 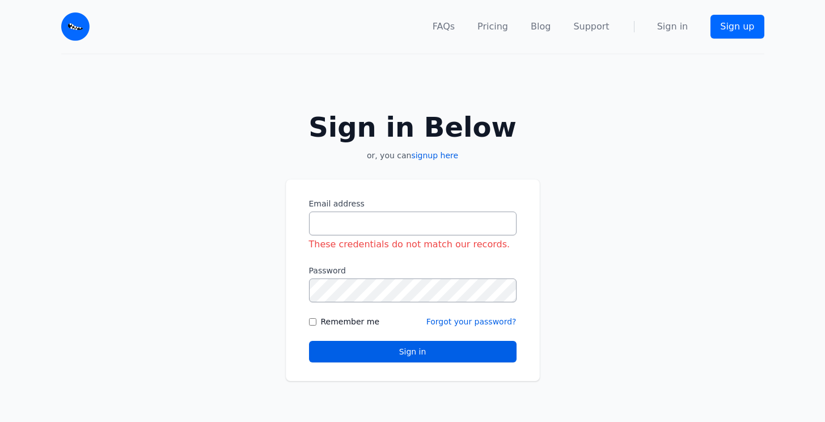 What do you see at coordinates (591, 27) in the screenshot?
I see `a: Support` at bounding box center [591, 27].